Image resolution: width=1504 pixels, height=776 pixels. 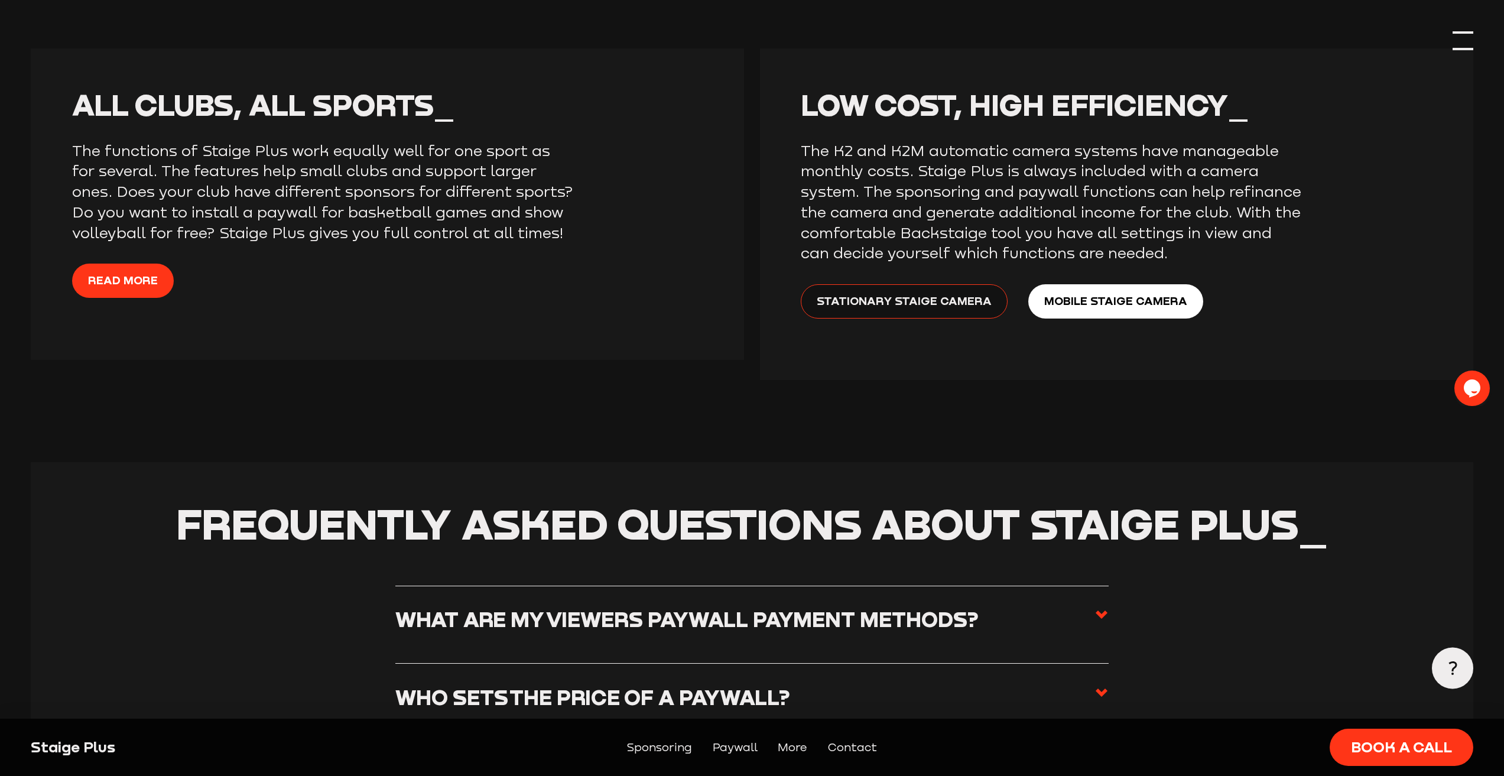 I want to click on span: All clubs, all sports_, so click(x=263, y=104).